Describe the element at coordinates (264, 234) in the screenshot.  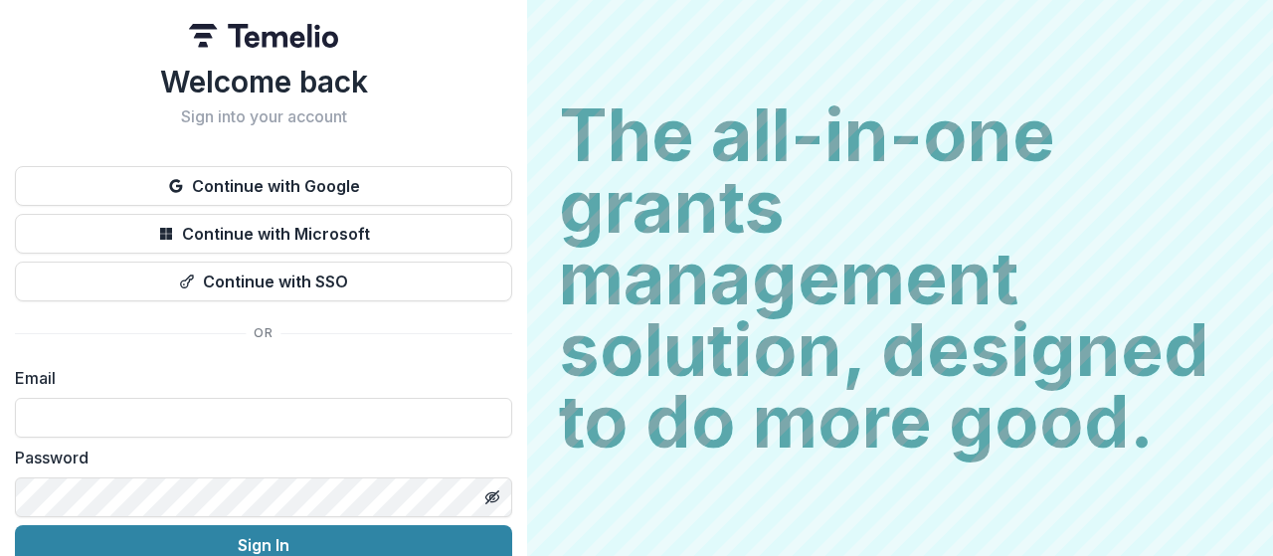
I see `button: Continue with Microsoft` at that location.